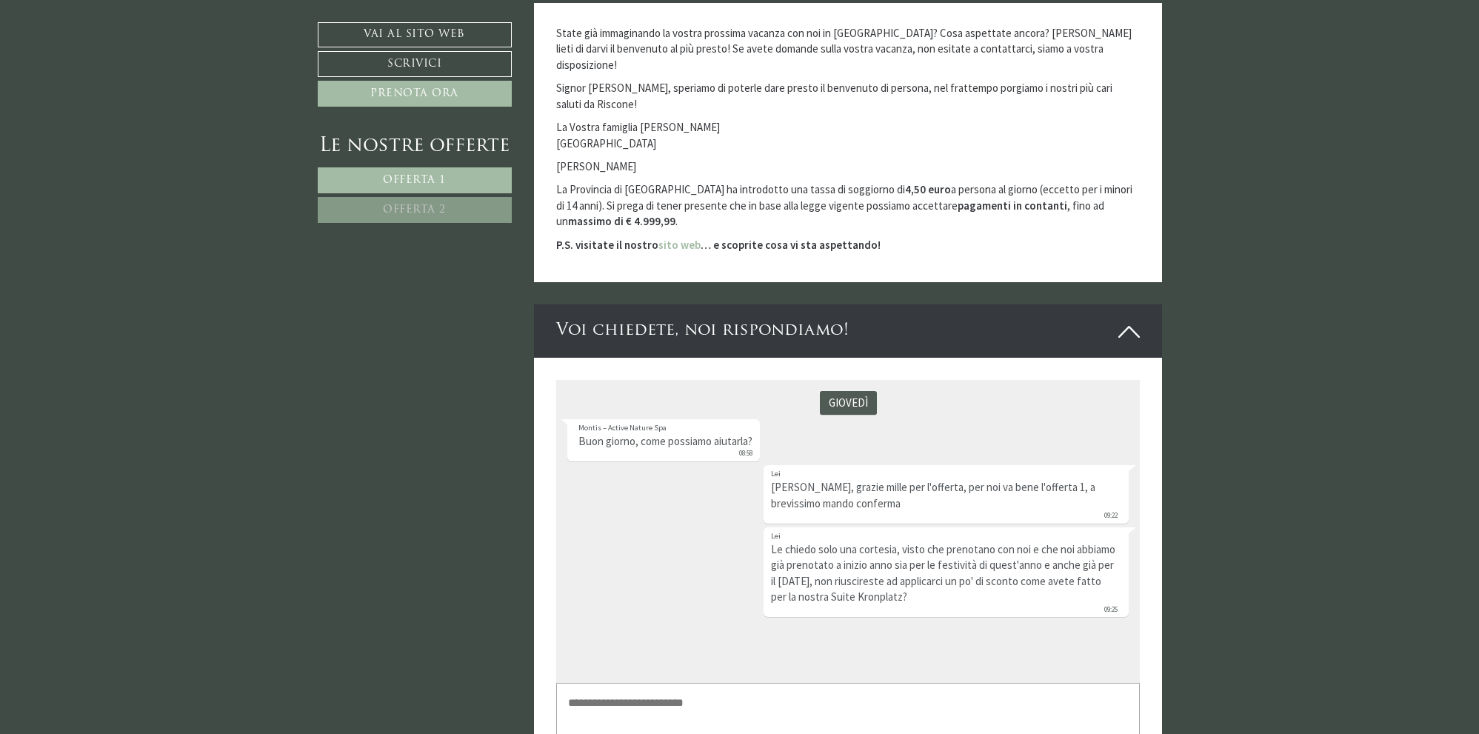 This screenshot has height=734, width=1479. Describe the element at coordinates (1012, 205) in the screenshot. I see `strong: pagamenti in contanti` at that location.